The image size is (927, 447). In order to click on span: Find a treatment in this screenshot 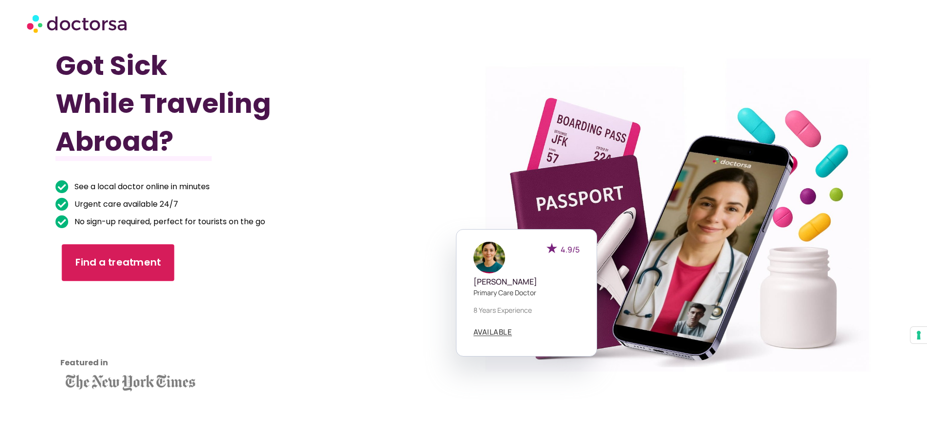, I will do `click(118, 263)`.